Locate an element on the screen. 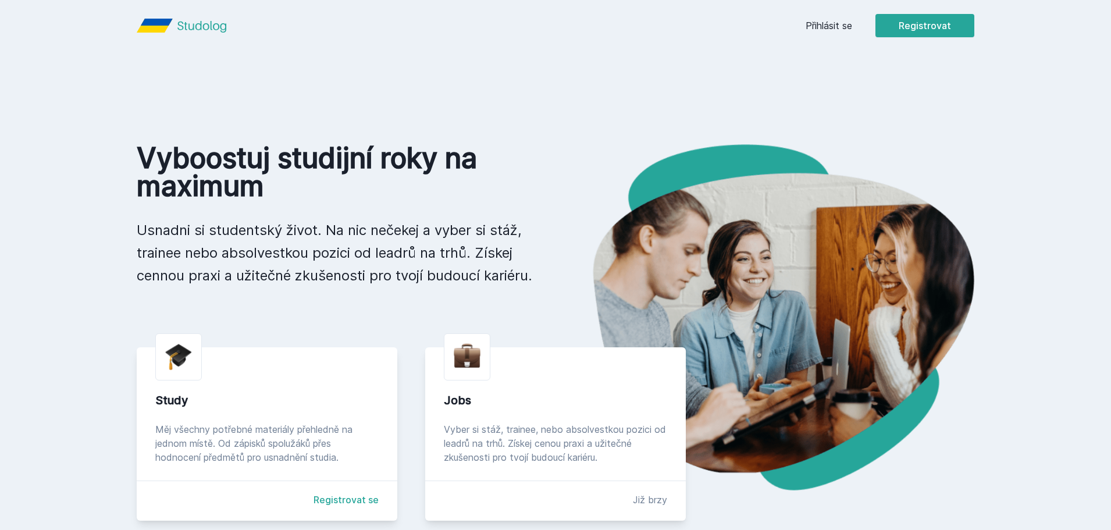 This screenshot has width=1111, height=530. a: Registrovat se is located at coordinates (346, 500).